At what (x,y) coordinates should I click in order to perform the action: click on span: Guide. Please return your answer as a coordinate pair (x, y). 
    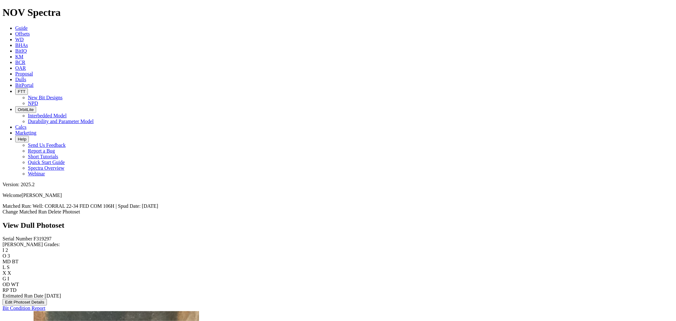
    Looking at the image, I should click on (21, 28).